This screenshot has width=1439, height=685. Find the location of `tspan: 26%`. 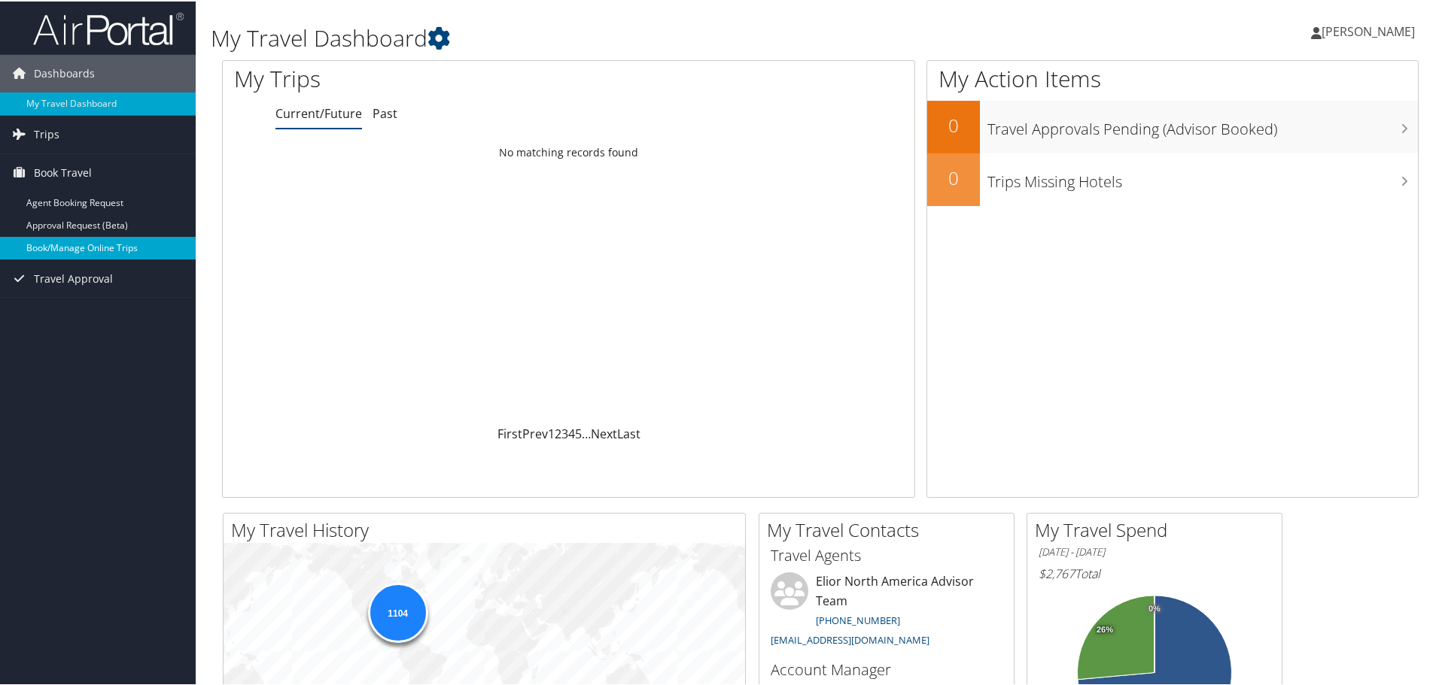

tspan: 26% is located at coordinates (1105, 629).